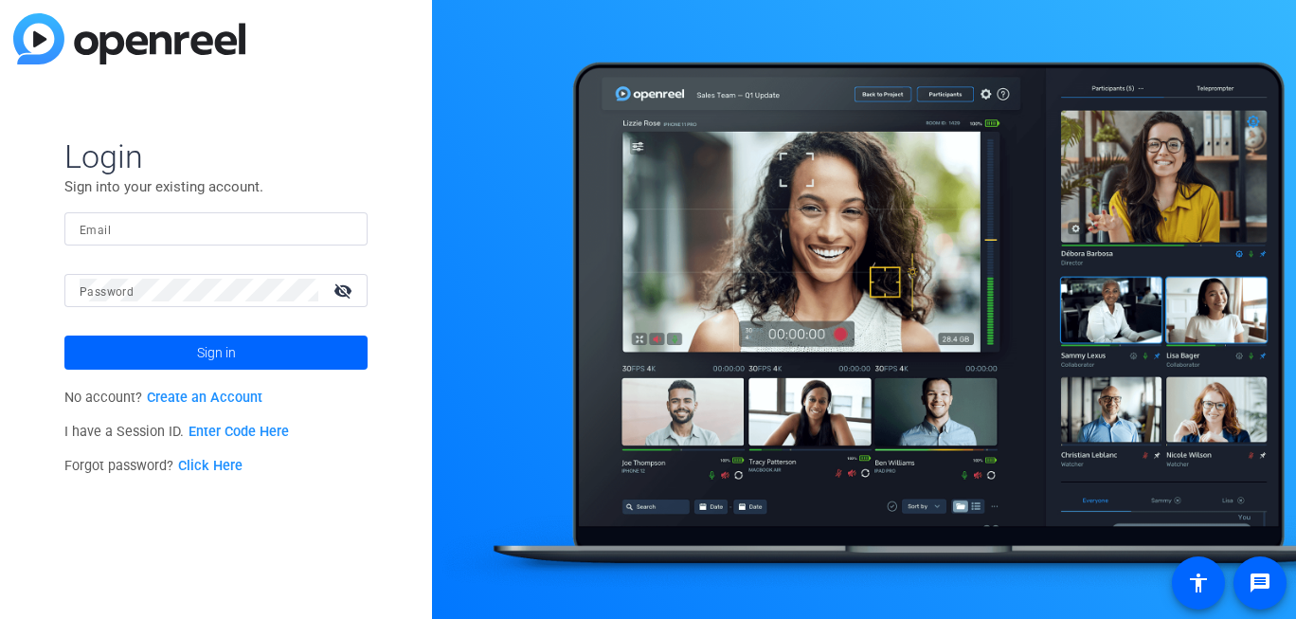  What do you see at coordinates (216, 187) in the screenshot?
I see `p: Sign into your existing account.` at bounding box center [216, 187].